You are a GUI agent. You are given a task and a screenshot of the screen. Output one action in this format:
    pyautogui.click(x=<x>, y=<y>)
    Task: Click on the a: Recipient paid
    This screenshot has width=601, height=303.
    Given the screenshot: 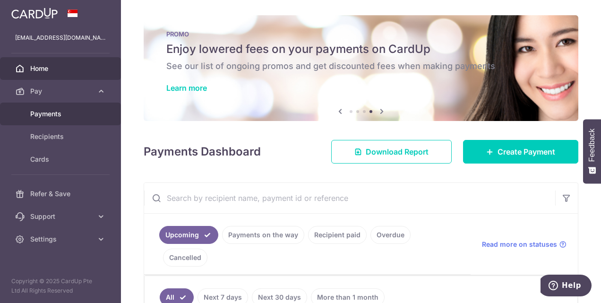 What is the action you would take?
    pyautogui.click(x=338, y=235)
    